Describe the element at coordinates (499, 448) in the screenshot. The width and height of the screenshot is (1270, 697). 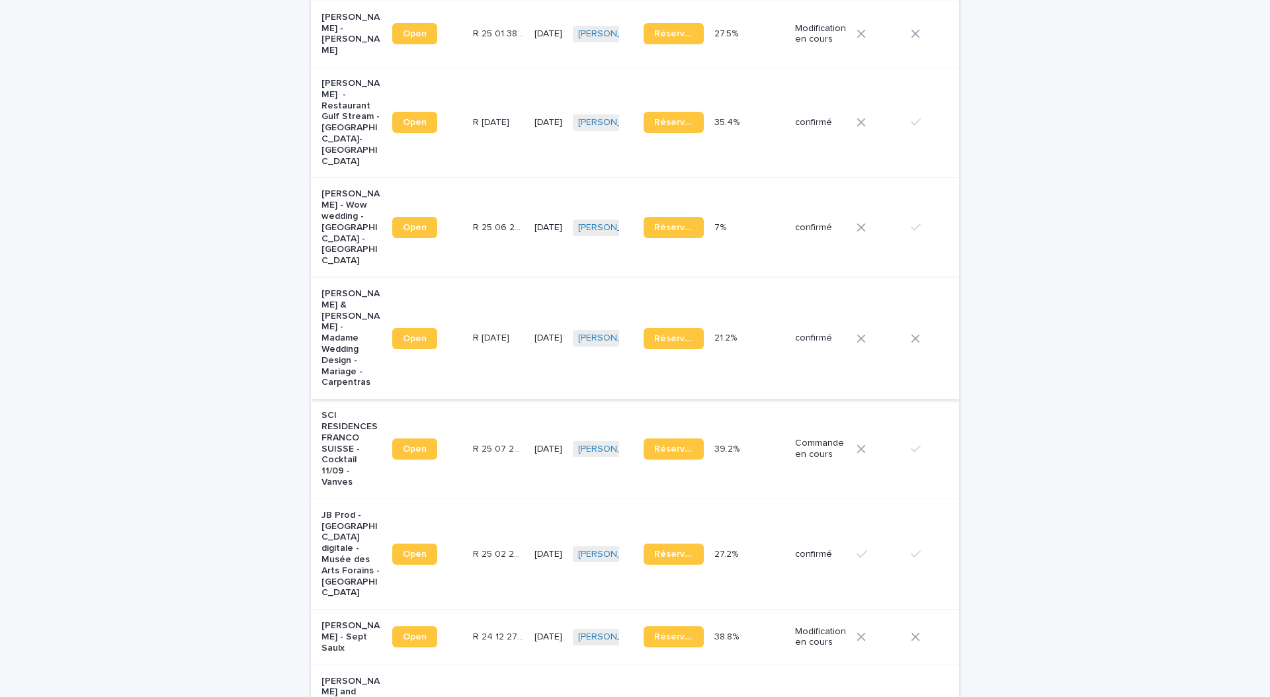
I see `p: R 25 07 2460` at that location.